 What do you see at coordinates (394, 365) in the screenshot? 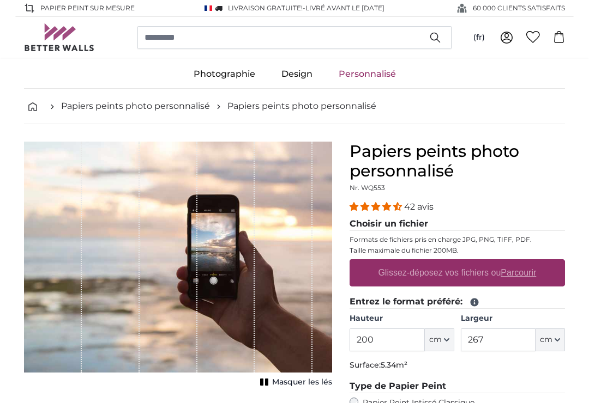
I see `span: 5.34m²` at bounding box center [394, 365].